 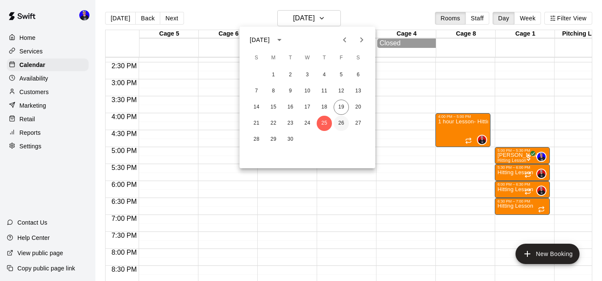 I want to click on button: 26, so click(x=341, y=123).